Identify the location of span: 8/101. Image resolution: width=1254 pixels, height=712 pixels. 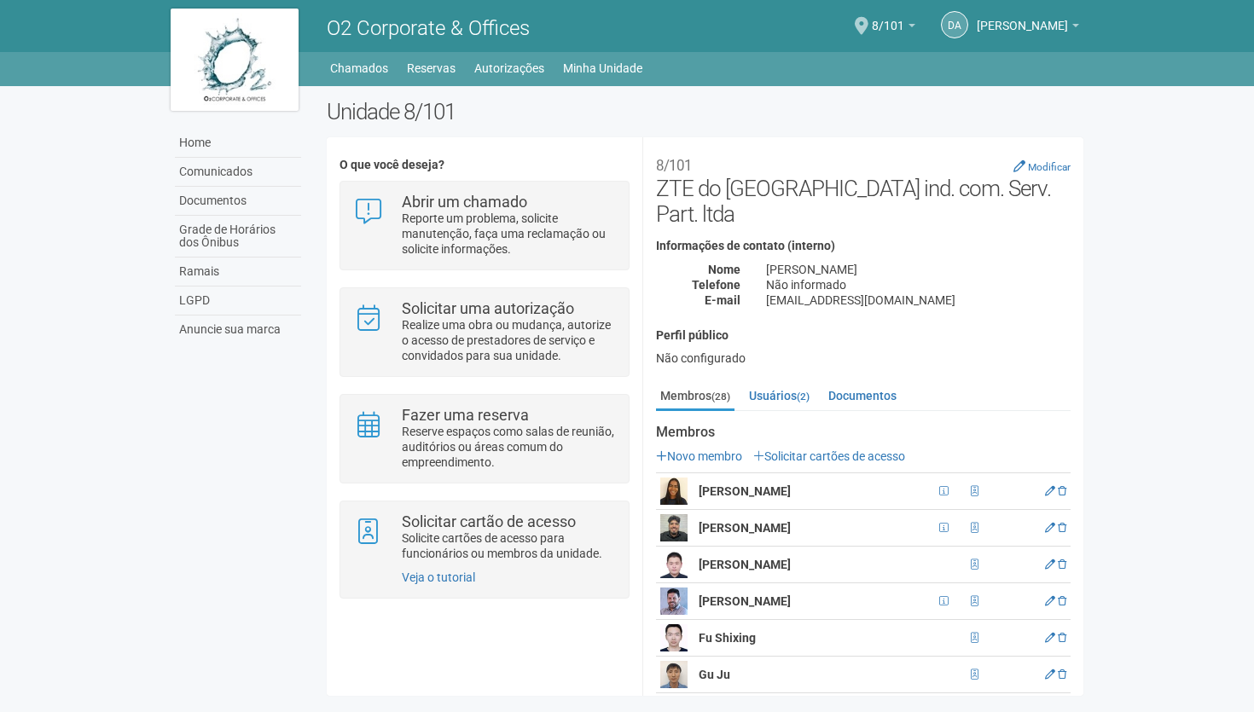
(888, 17).